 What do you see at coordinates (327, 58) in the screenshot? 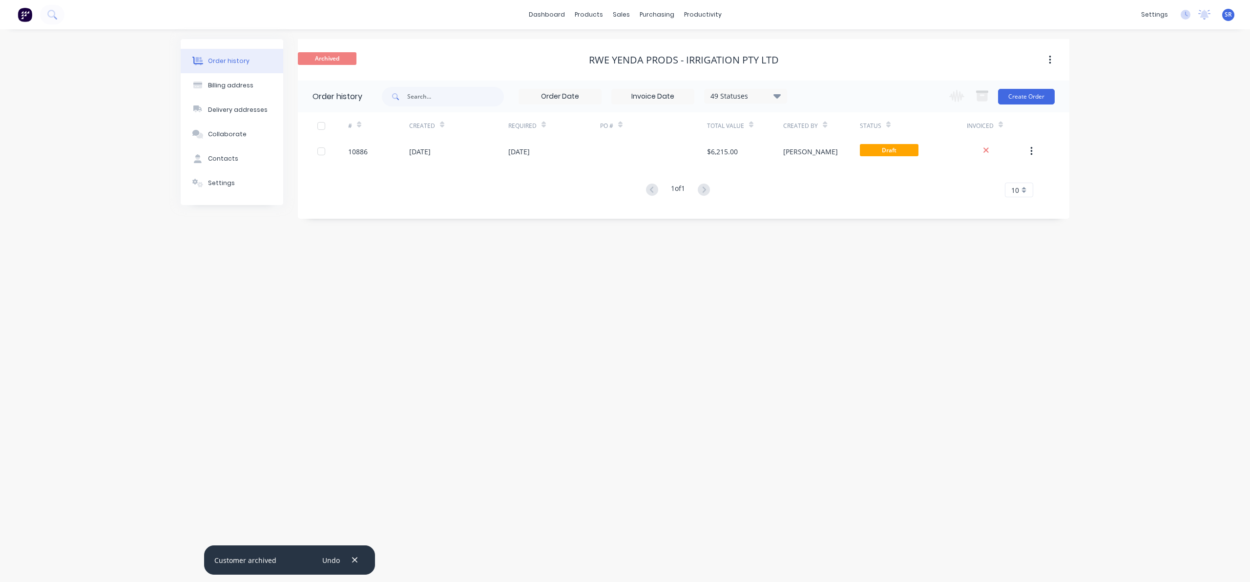
I see `span: Archived` at bounding box center [327, 58].